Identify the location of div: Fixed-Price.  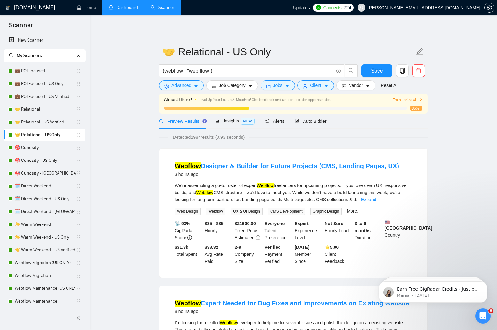
(248, 230).